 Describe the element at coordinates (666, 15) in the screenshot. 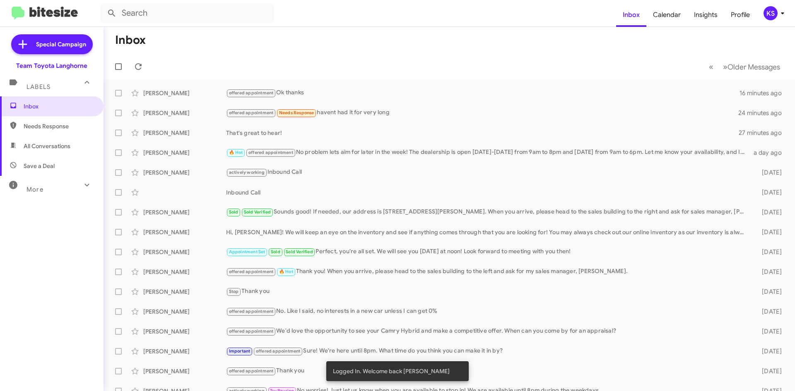

I see `a: Calendar` at that location.